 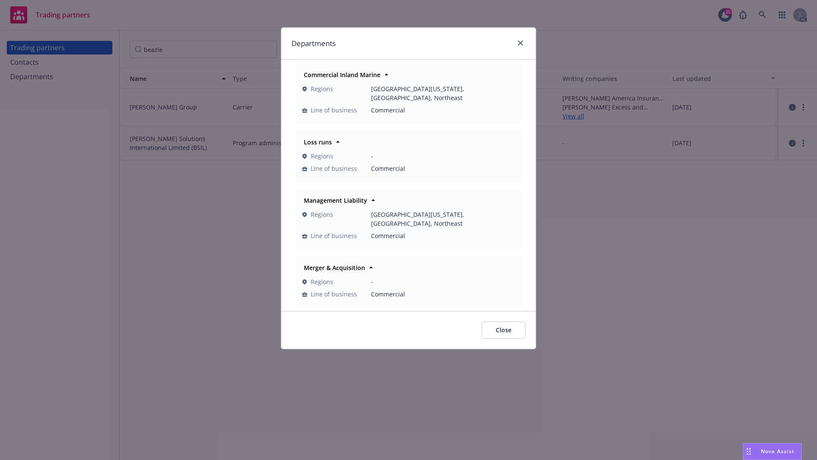 I want to click on div: Drag to move, so click(x=748, y=451).